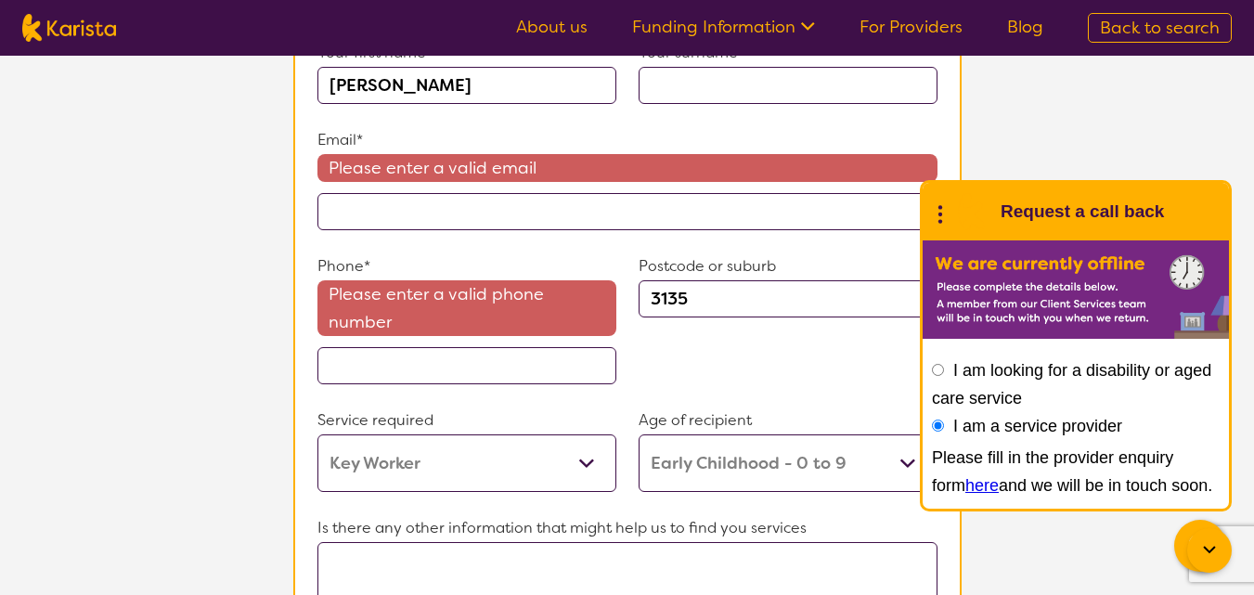  I want to click on img: Karista, so click(971, 212).